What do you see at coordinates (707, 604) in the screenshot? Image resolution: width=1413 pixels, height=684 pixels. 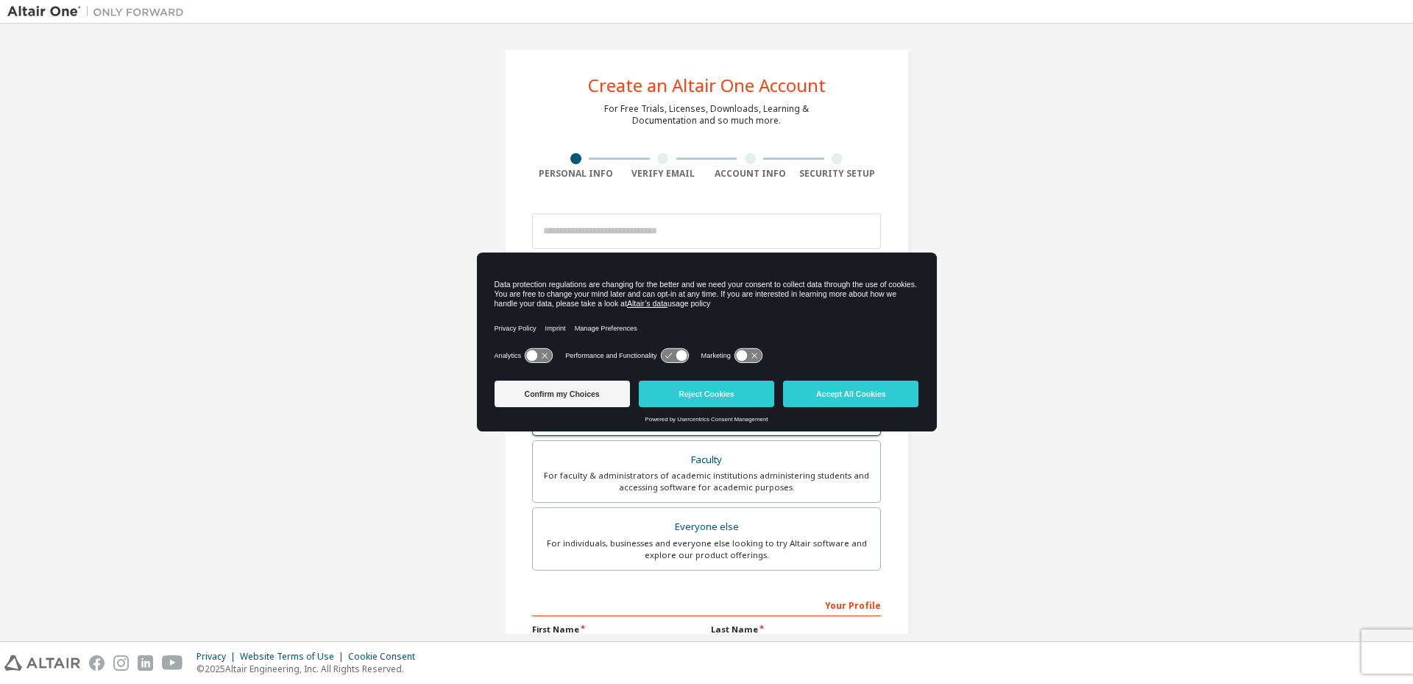 I see `div: Your Profile` at bounding box center [707, 604].